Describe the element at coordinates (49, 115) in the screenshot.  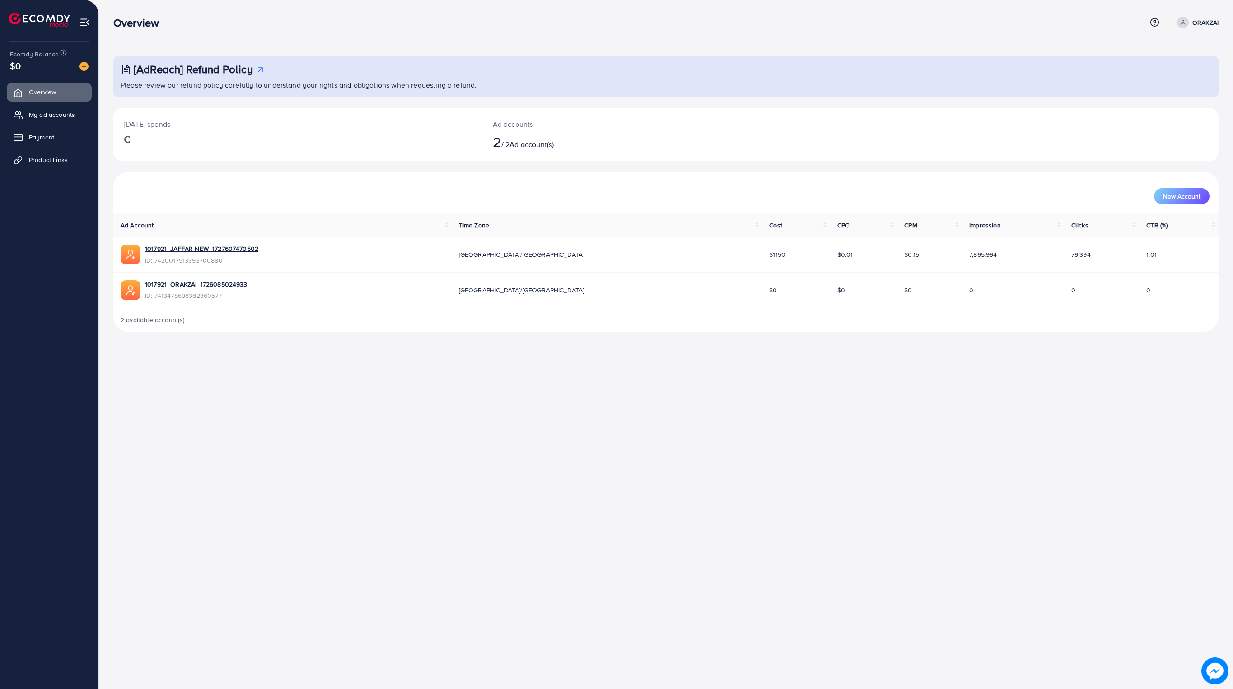
I see `a: My ad accounts` at that location.